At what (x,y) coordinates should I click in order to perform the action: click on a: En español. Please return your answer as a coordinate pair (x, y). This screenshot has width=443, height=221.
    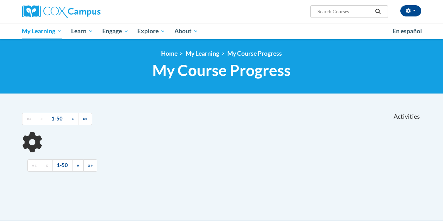
    Looking at the image, I should click on (407, 31).